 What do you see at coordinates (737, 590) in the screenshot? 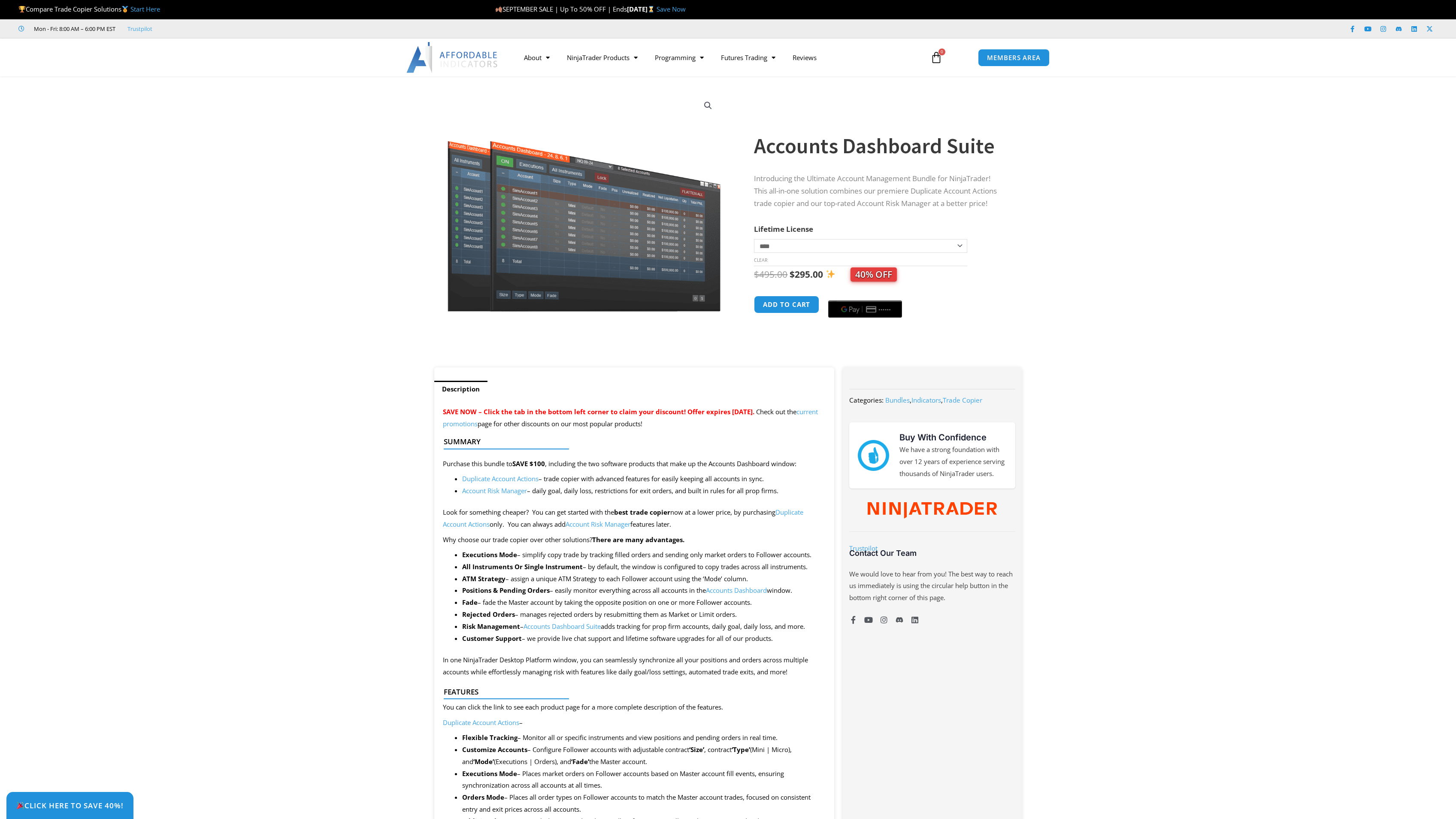
I see `a: Accounts Dashboard` at bounding box center [737, 590].